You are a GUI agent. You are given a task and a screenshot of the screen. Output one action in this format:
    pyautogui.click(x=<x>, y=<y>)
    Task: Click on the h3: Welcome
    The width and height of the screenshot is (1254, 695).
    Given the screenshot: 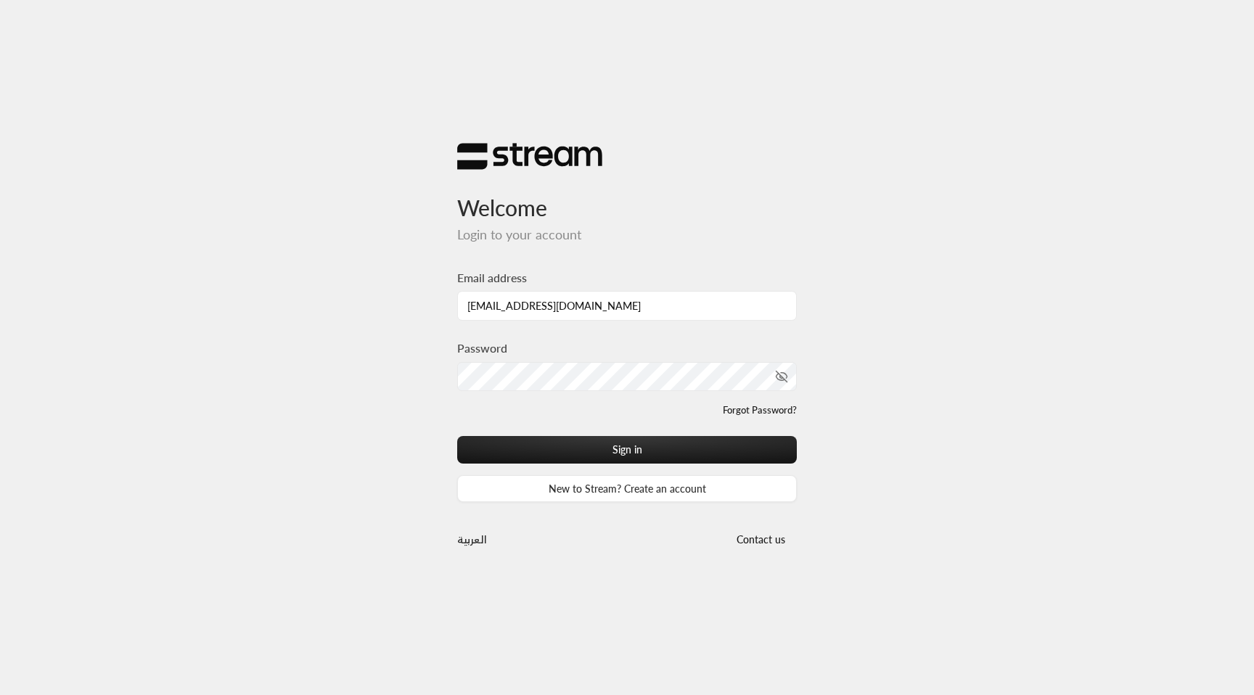 What is the action you would take?
    pyautogui.click(x=627, y=195)
    